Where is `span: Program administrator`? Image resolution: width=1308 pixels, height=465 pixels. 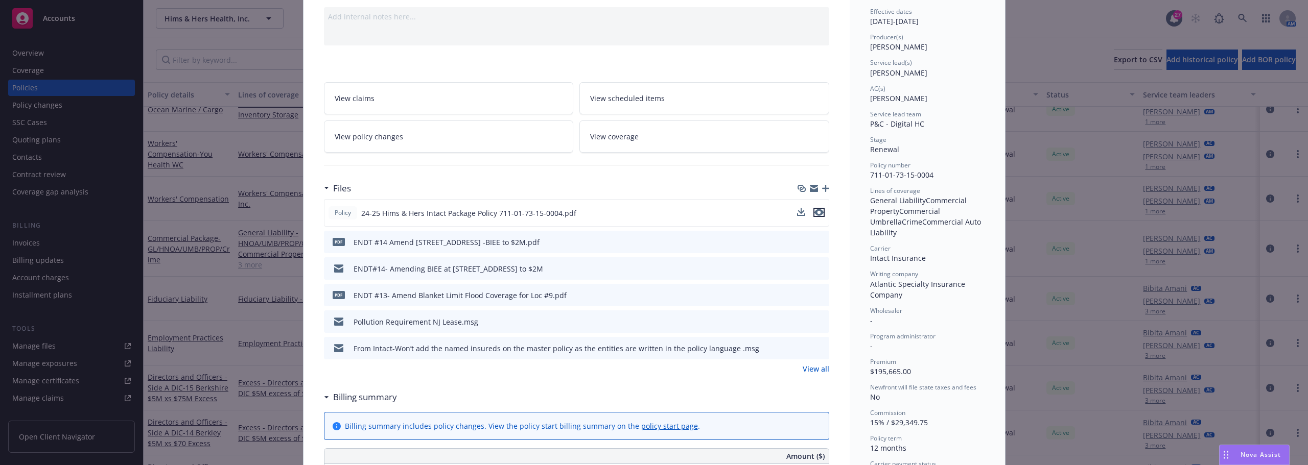
span: Program administrator is located at coordinates (903, 336).